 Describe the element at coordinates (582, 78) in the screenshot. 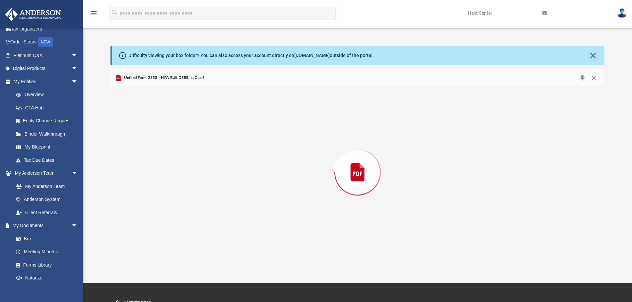

I see `button: Download` at that location.